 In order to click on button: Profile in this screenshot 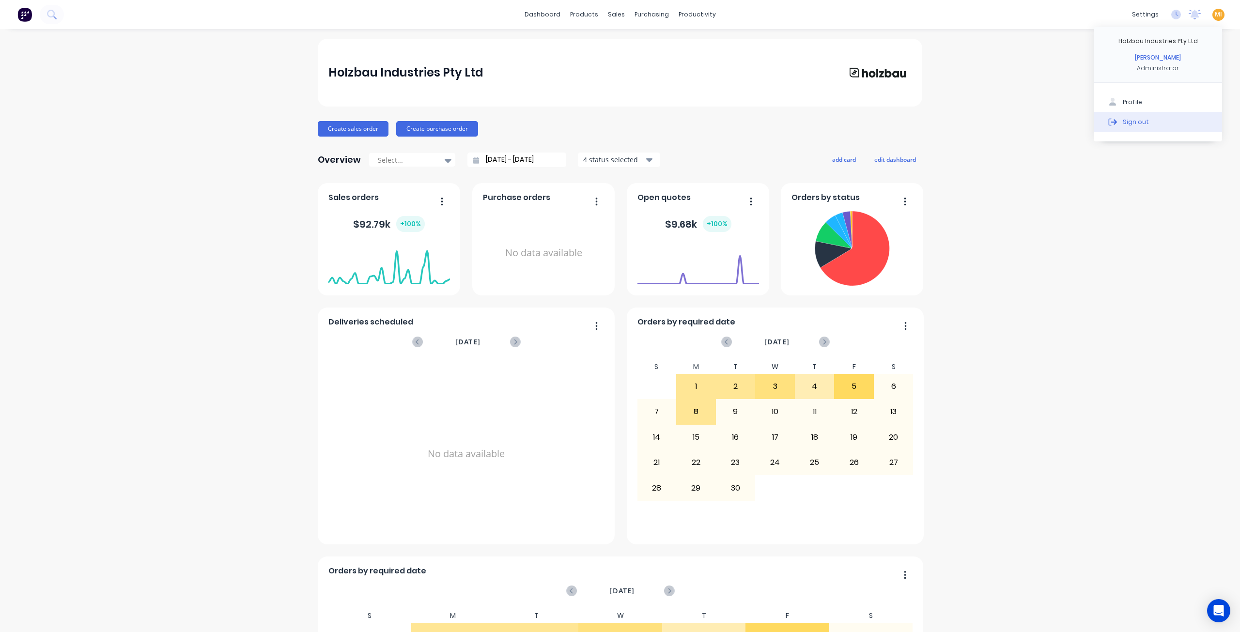, I will do `click(1157, 102)`.